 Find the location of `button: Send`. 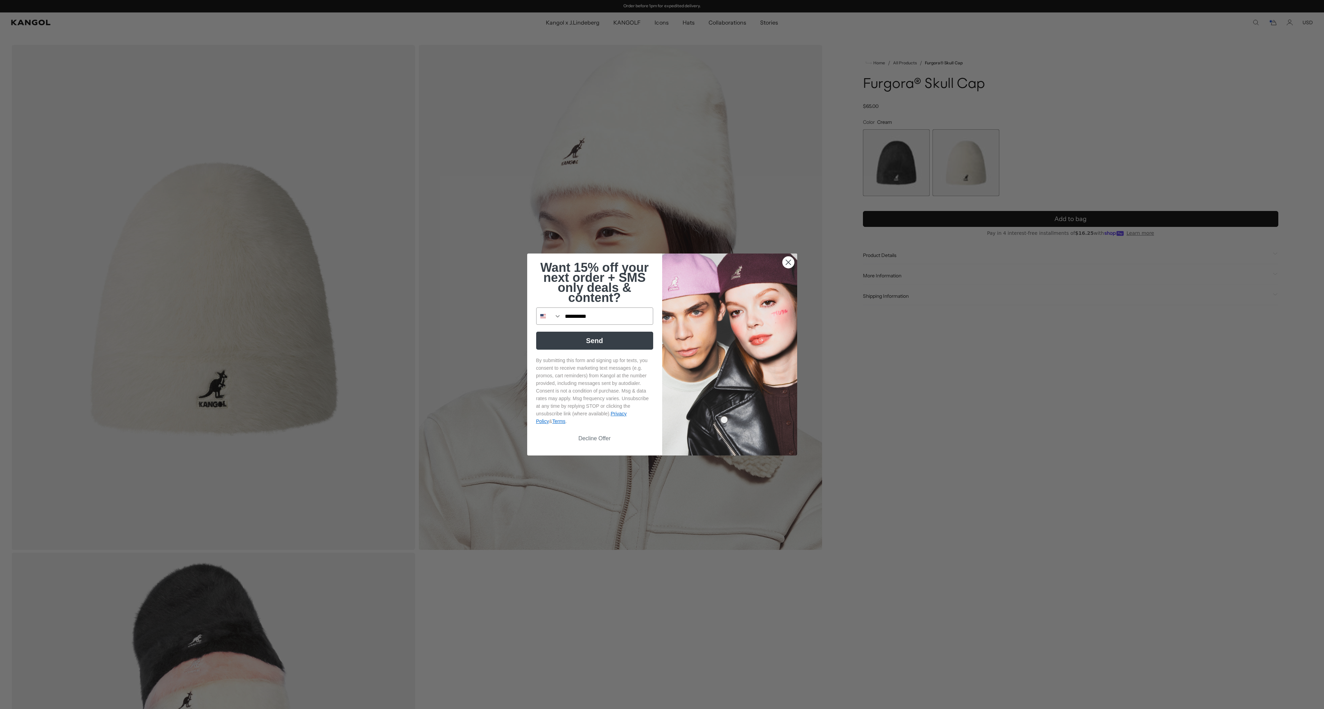

button: Send is located at coordinates (595, 341).